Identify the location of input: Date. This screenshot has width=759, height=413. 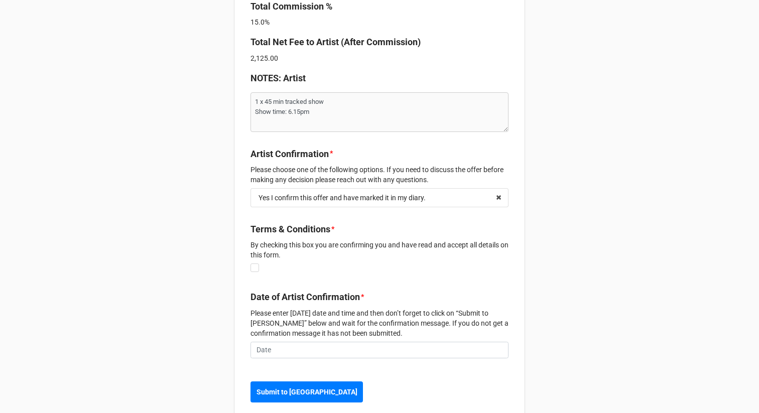
(379, 350).